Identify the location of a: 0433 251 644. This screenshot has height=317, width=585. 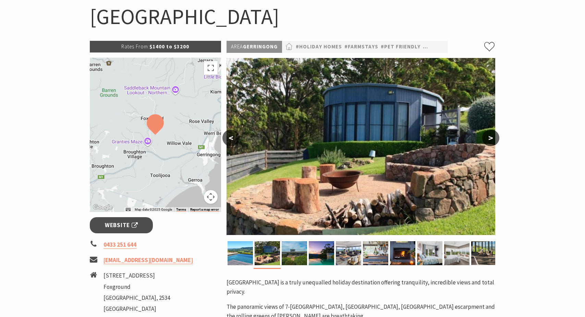
(120, 244).